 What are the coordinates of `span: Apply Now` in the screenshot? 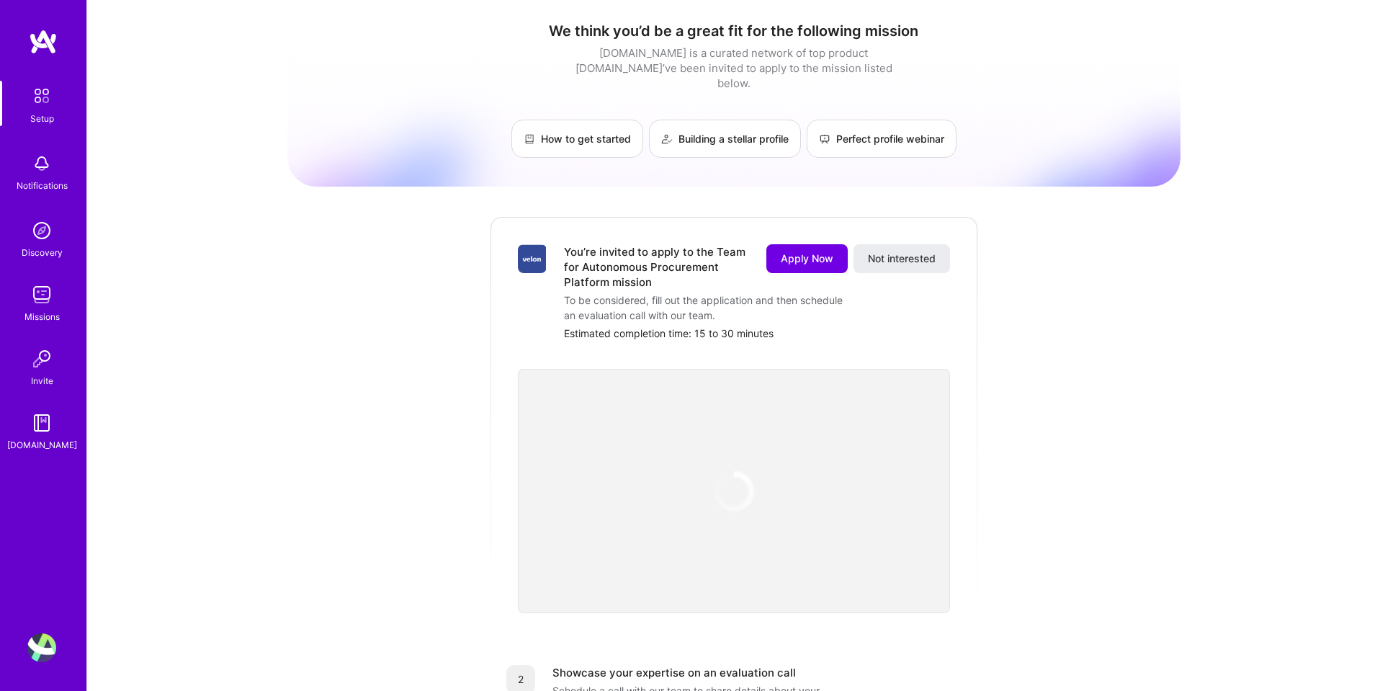 It's located at (806, 259).